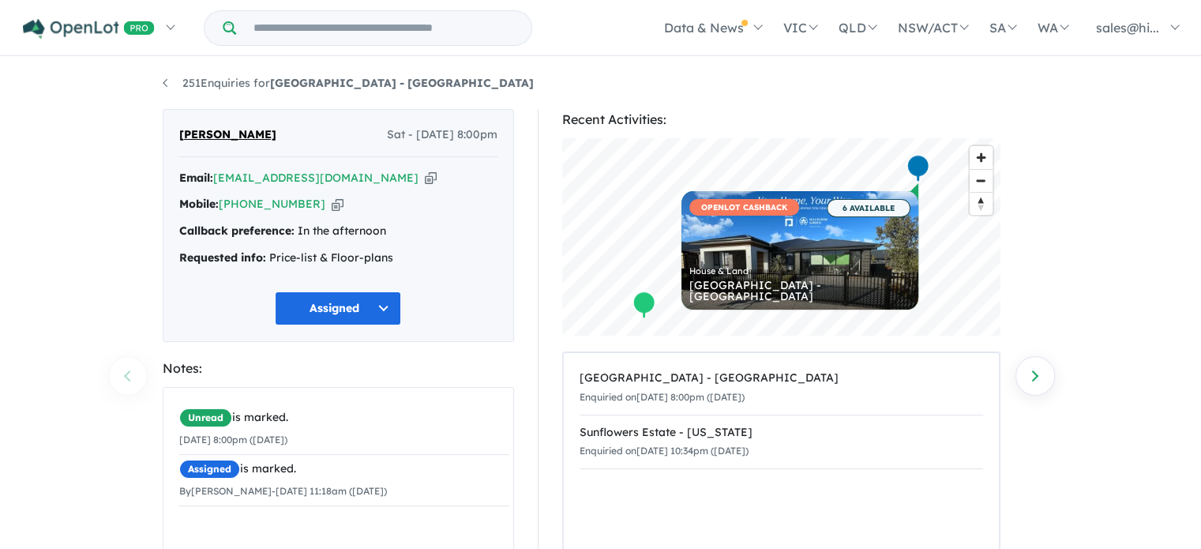 Image resolution: width=1201 pixels, height=549 pixels. What do you see at coordinates (209, 469) in the screenshot?
I see `span: Assigned` at bounding box center [209, 469].